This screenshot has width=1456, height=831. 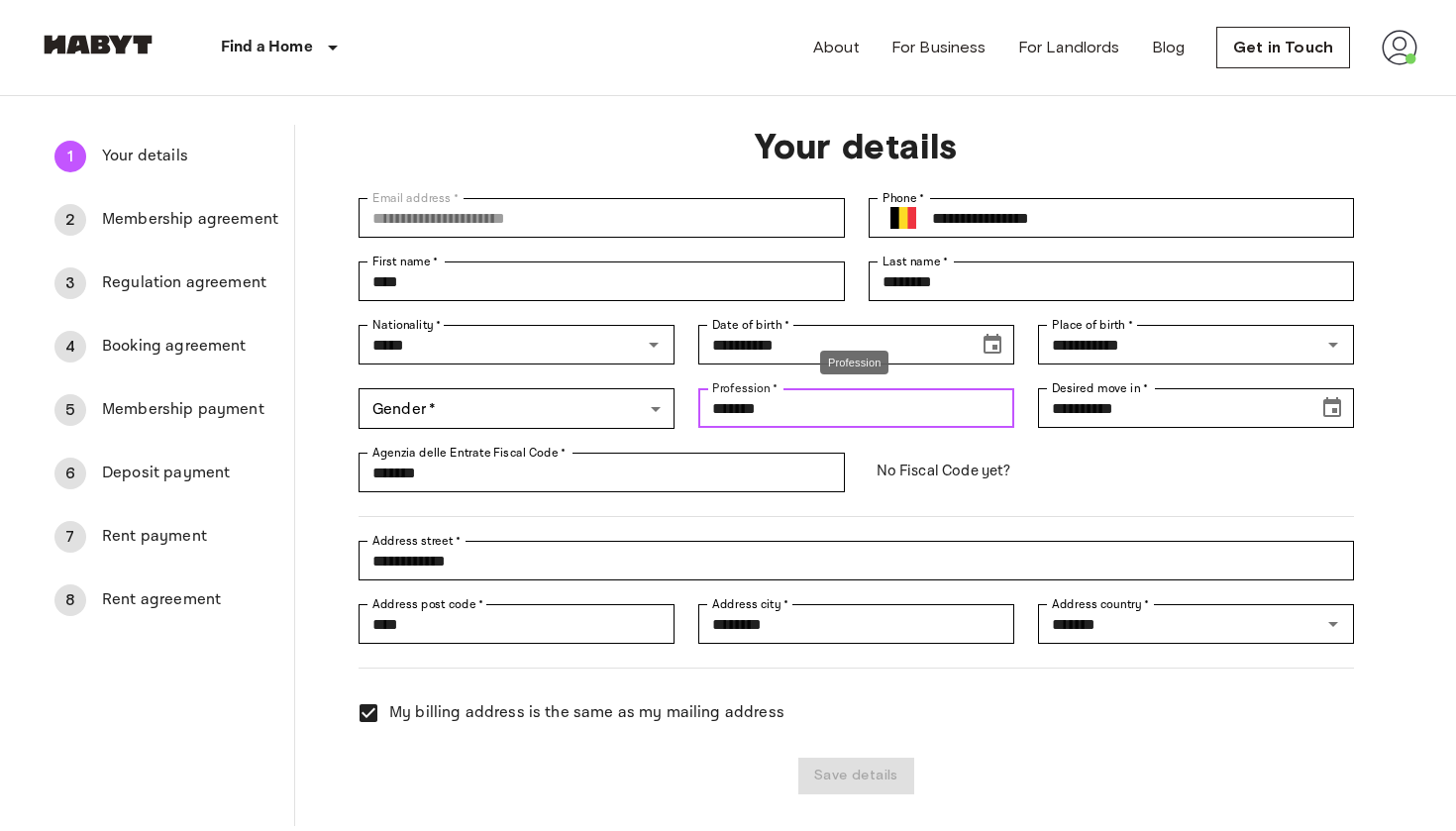 I want to click on div: 4, so click(x=70, y=347).